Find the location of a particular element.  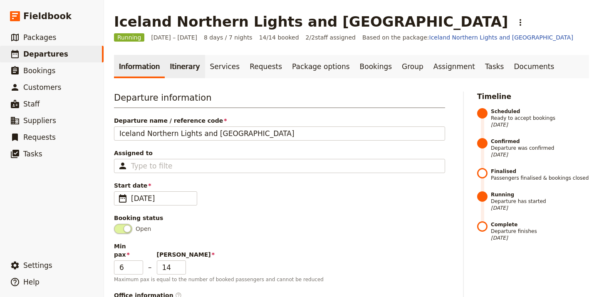

span: Based on the package: is located at coordinates (468, 37).